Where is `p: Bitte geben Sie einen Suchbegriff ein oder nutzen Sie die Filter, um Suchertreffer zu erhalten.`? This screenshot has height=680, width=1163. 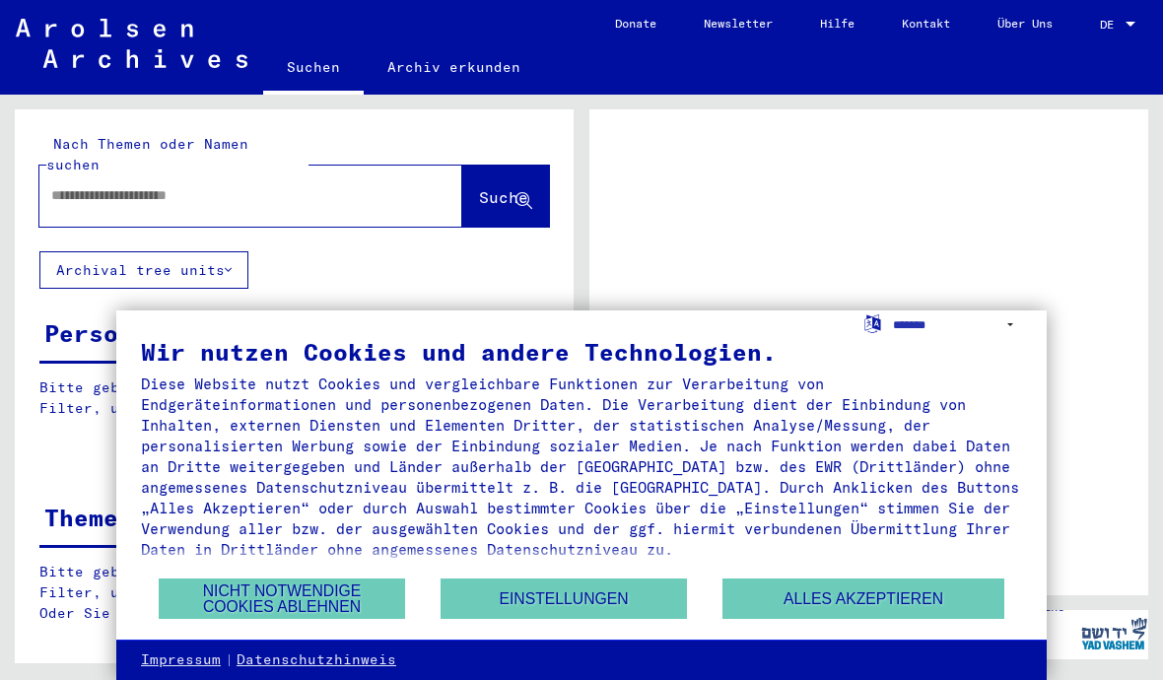
p: Bitte geben Sie einen Suchbegriff ein oder nutzen Sie die Filter, um Suchertreffer zu erhalten. is located at coordinates (294, 398).